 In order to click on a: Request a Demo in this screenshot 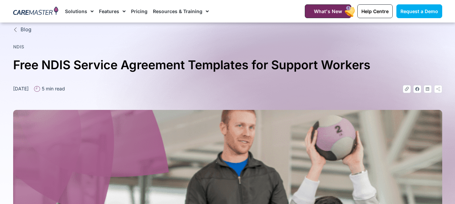, I will do `click(419, 11)`.